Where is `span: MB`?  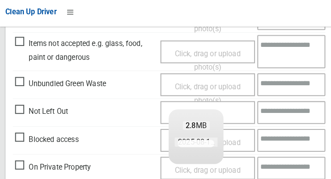 span: MB is located at coordinates (192, 125).